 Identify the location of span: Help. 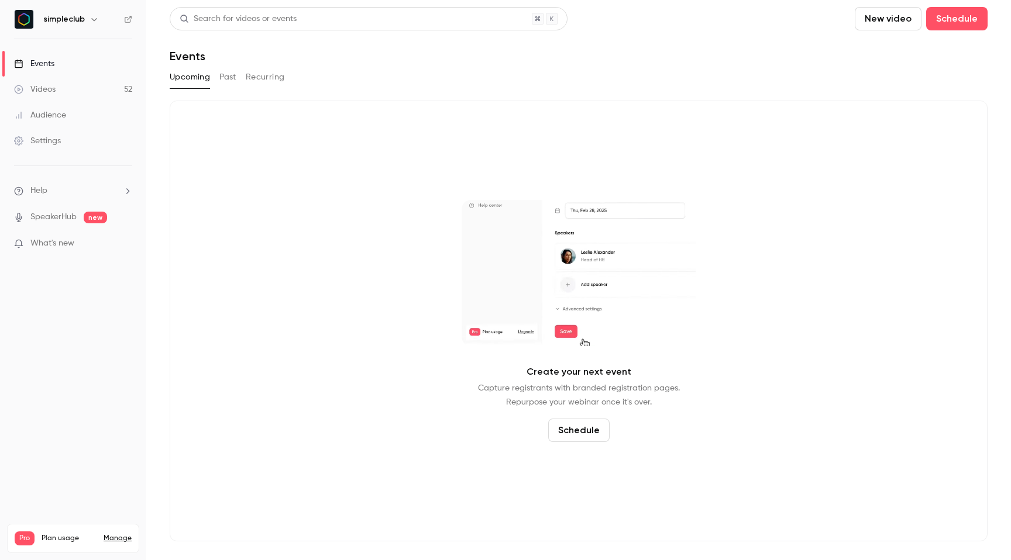
(39, 191).